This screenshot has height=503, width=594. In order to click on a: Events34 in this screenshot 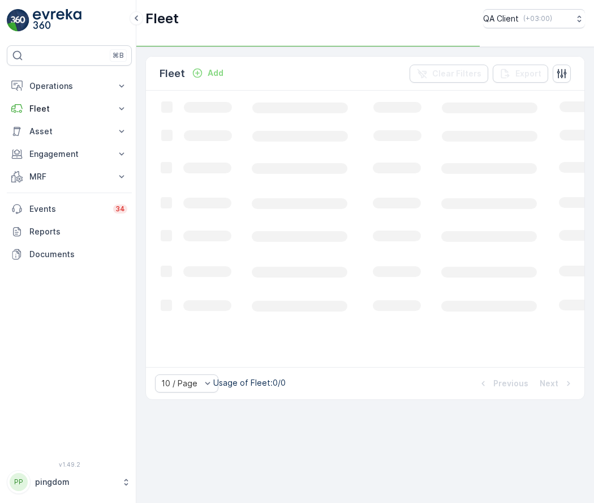, I will do `click(69, 209)`.